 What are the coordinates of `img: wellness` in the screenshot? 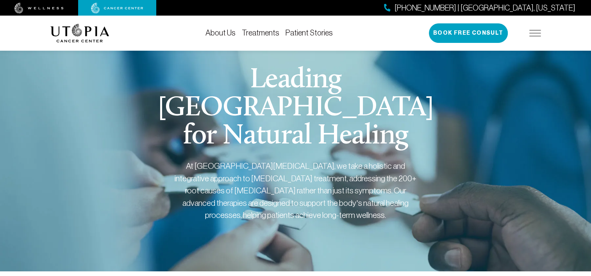 It's located at (39, 8).